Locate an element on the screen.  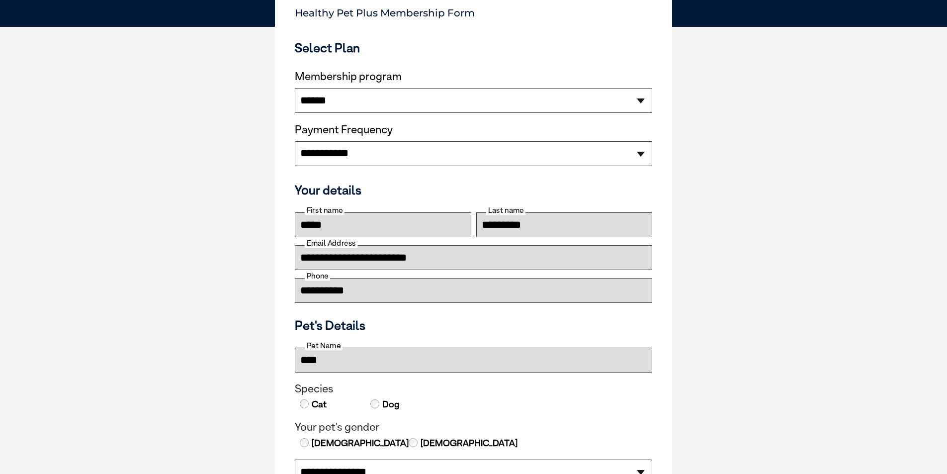
h3: Select Plan is located at coordinates (473, 48).